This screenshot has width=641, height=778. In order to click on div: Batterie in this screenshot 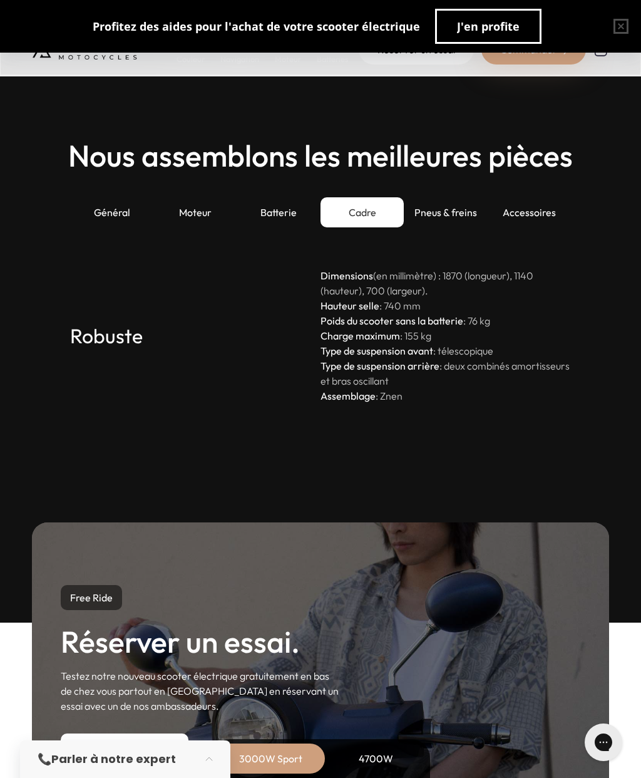, I will do `click(279, 212)`.